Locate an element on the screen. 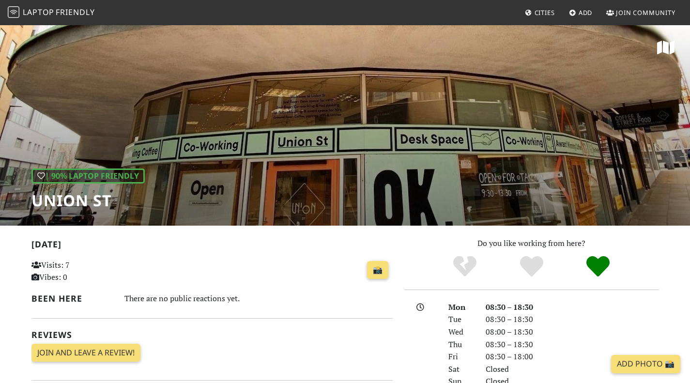  div: Thu is located at coordinates (461, 345).